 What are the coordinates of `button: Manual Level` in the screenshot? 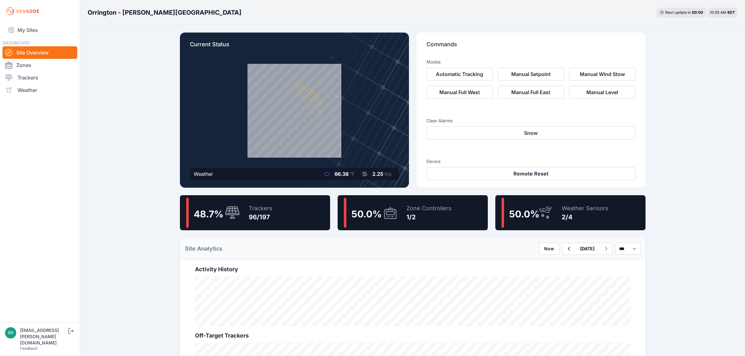 It's located at (603, 92).